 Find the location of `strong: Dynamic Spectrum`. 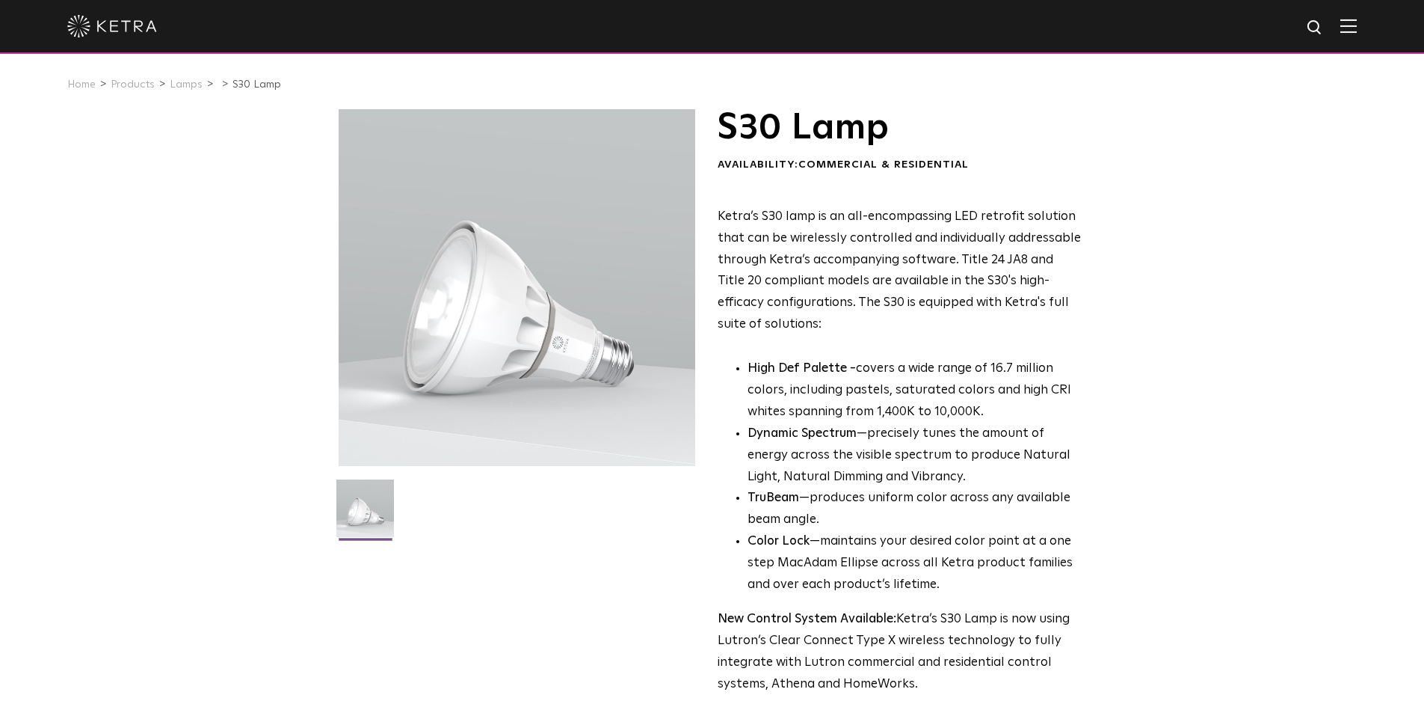

strong: Dynamic Spectrum is located at coordinates (802, 433).